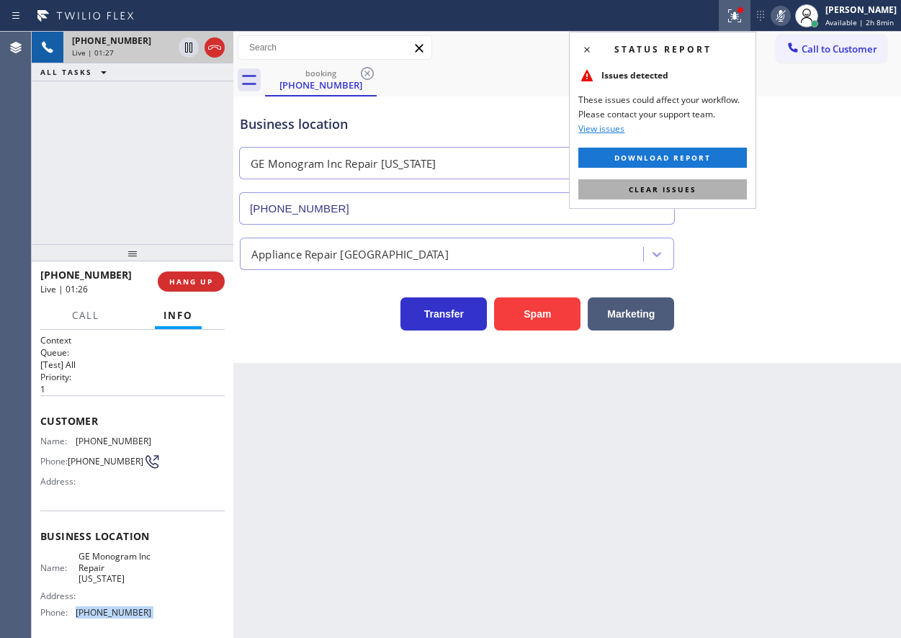 The height and width of the screenshot is (638, 901). Describe the element at coordinates (64, 289) in the screenshot. I see `span: Live | 01:26` at that location.